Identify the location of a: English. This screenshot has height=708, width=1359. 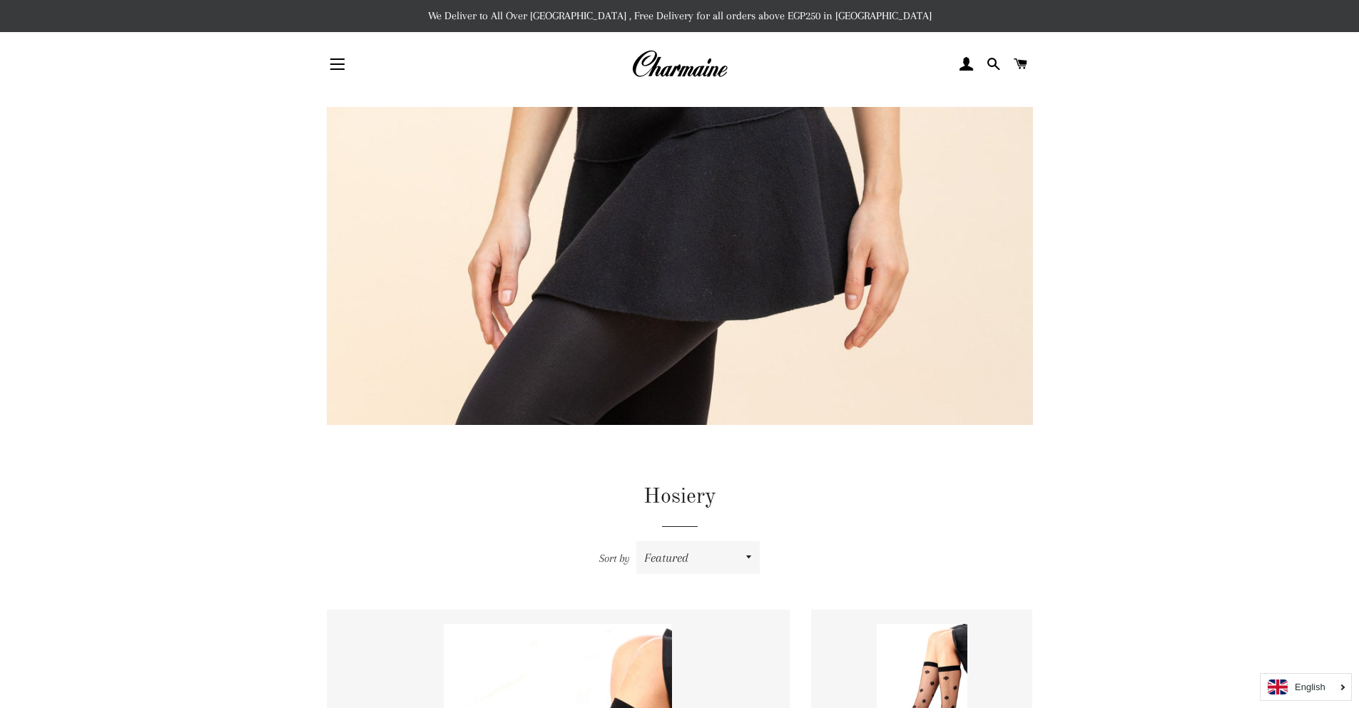
(1305, 687).